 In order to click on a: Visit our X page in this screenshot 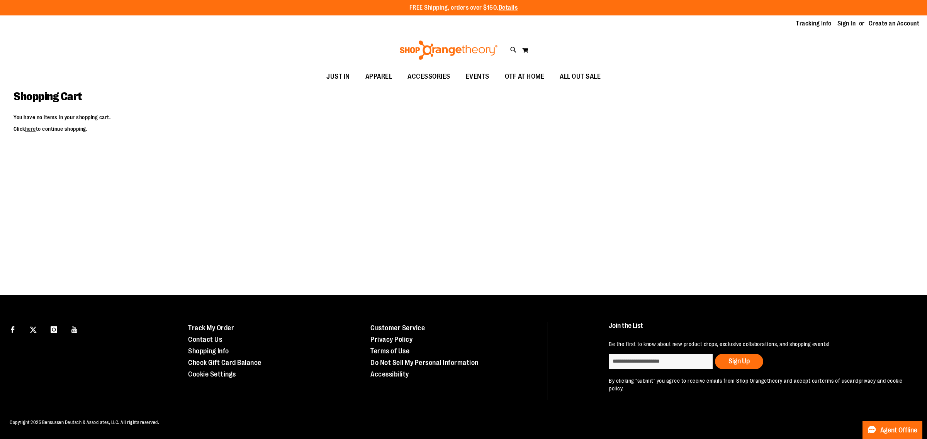, I will do `click(33, 329)`.